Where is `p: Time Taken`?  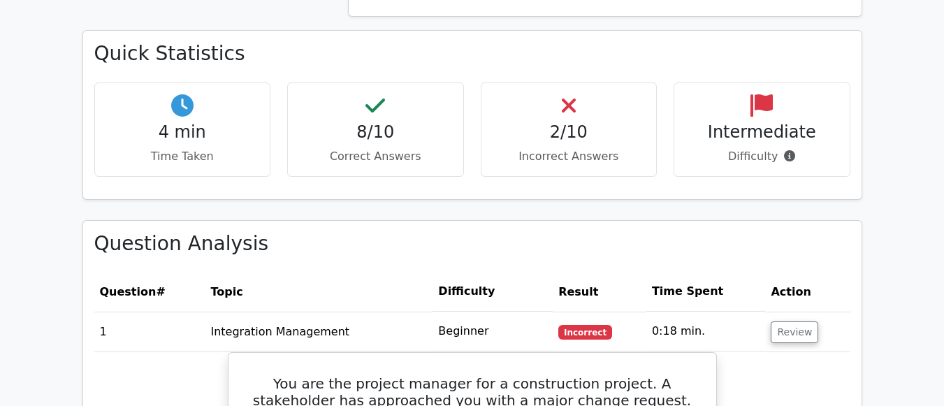 p: Time Taken is located at coordinates (182, 157).